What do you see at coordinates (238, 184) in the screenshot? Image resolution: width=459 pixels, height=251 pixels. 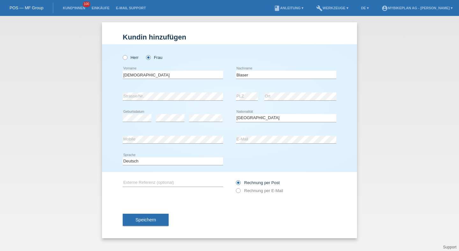 I see `input: Rechnung per Post` at bounding box center [238, 184].